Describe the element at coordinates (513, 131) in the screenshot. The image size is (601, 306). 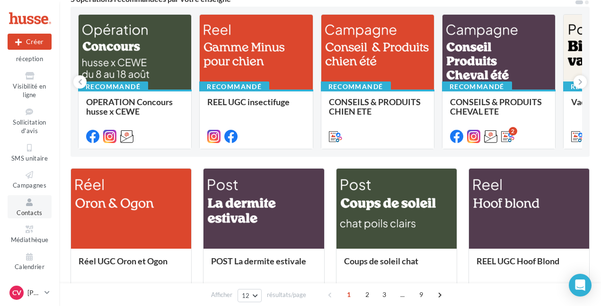
I see `div: 2` at that location.